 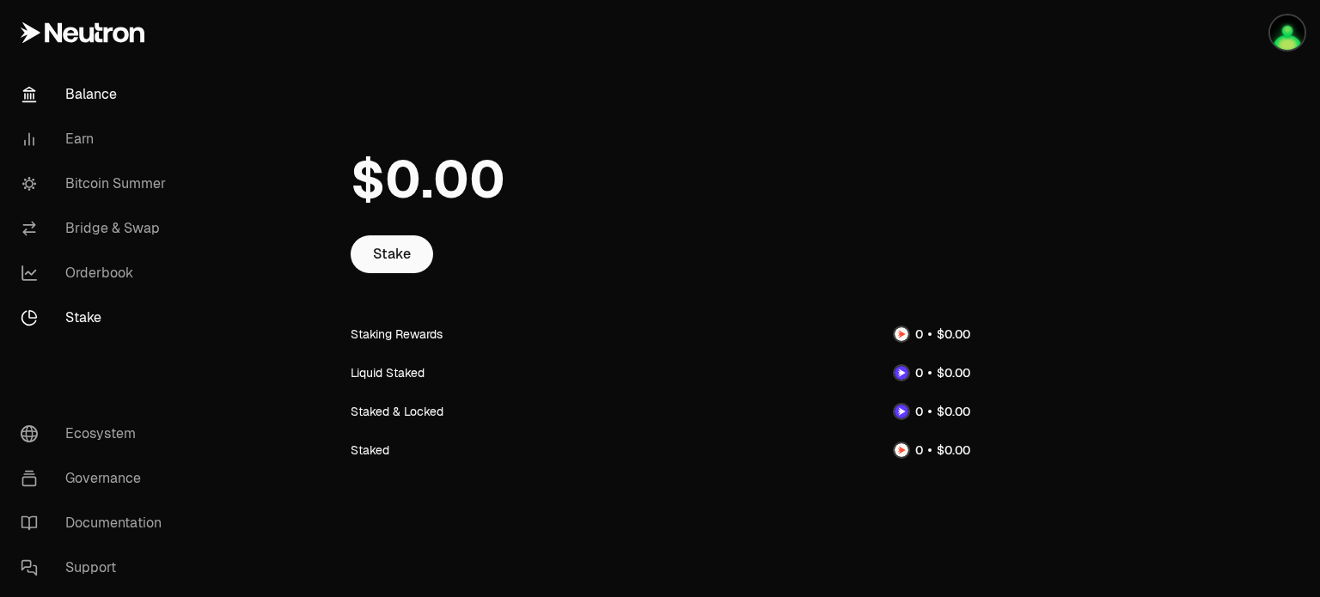 What do you see at coordinates (96, 479) in the screenshot?
I see `a: Governance` at bounding box center [96, 479].